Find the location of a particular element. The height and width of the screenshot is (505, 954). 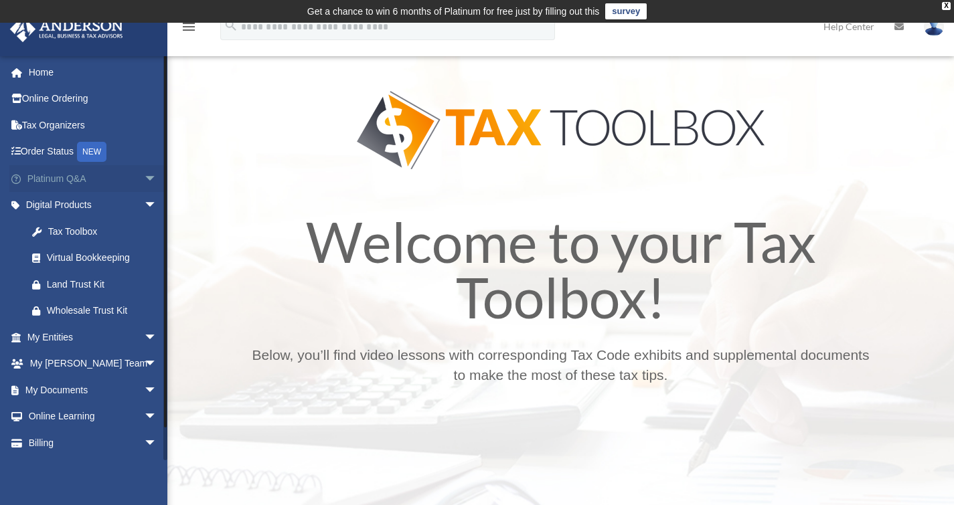

a: Land Trust Kit is located at coordinates (98, 284).